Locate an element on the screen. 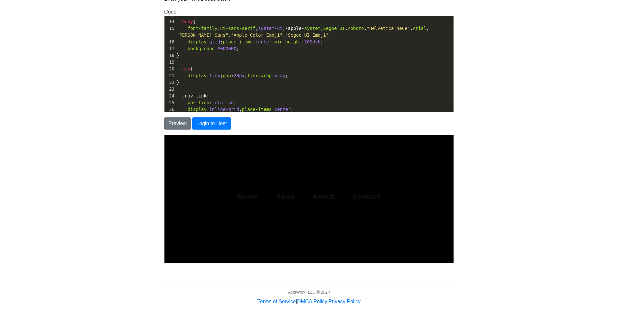  div: 23 is located at coordinates (170, 89).